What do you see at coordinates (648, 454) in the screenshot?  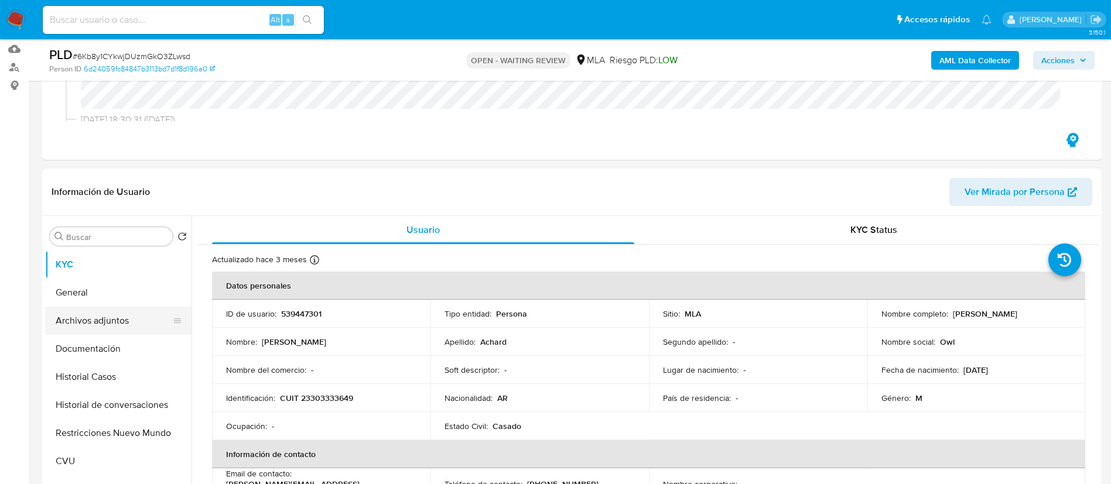 I see `th: Información de contacto` at bounding box center [648, 454].